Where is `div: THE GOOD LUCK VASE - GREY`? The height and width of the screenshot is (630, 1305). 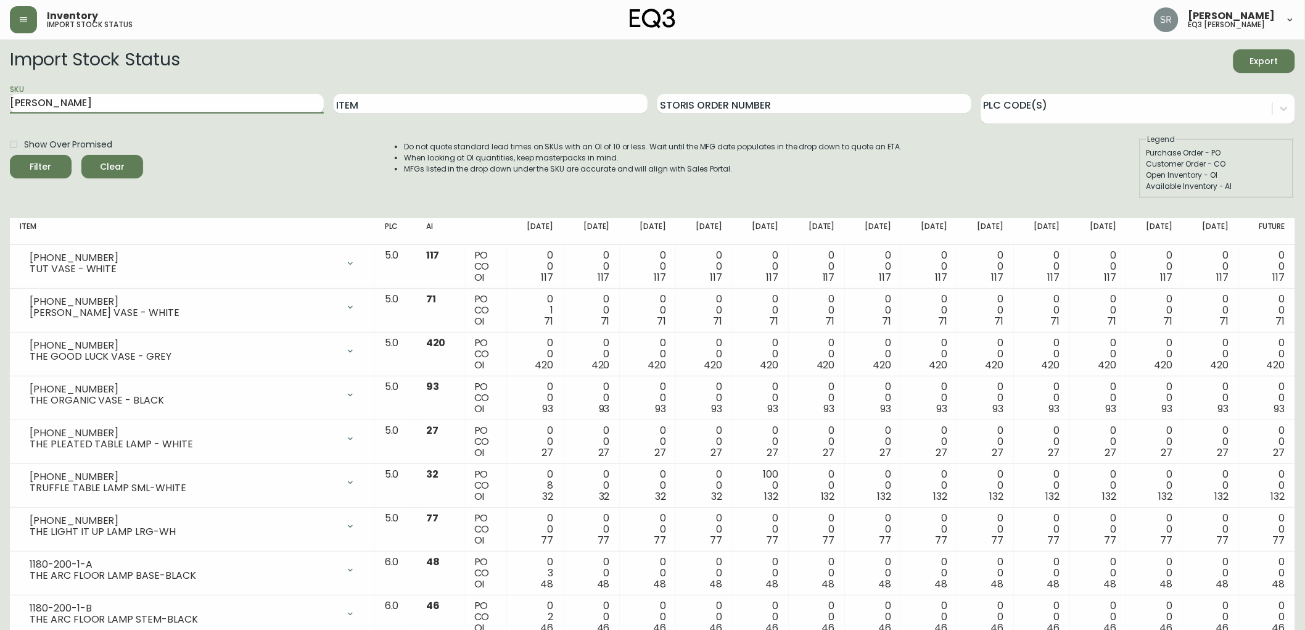 div: THE GOOD LUCK VASE - GREY is located at coordinates (184, 356).